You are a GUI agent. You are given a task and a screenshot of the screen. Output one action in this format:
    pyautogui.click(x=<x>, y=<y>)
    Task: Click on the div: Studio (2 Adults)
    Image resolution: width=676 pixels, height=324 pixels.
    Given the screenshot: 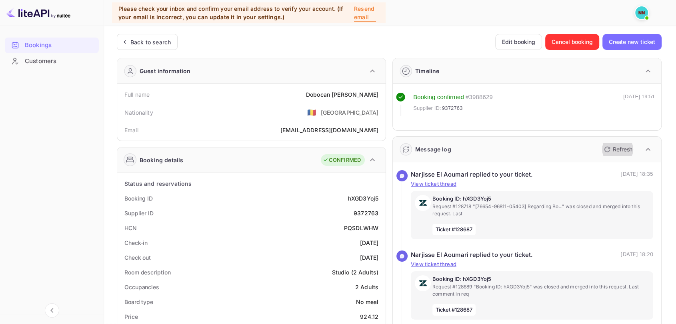 What is the action you would take?
    pyautogui.click(x=355, y=272)
    